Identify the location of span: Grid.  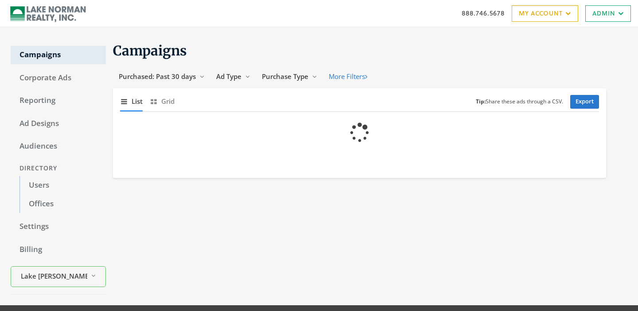
(168, 101).